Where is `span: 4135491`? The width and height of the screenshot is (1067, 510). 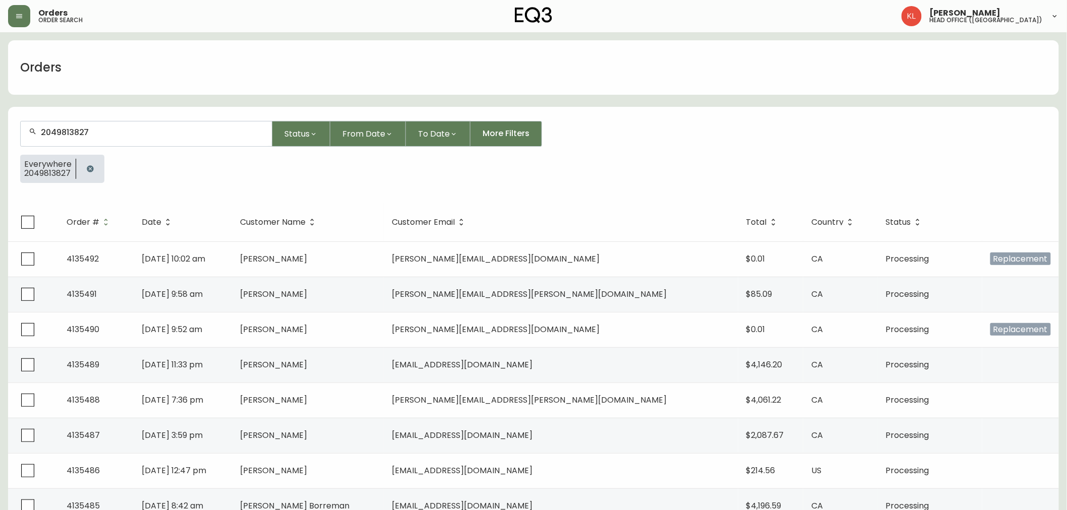 span: 4135491 is located at coordinates (82, 294).